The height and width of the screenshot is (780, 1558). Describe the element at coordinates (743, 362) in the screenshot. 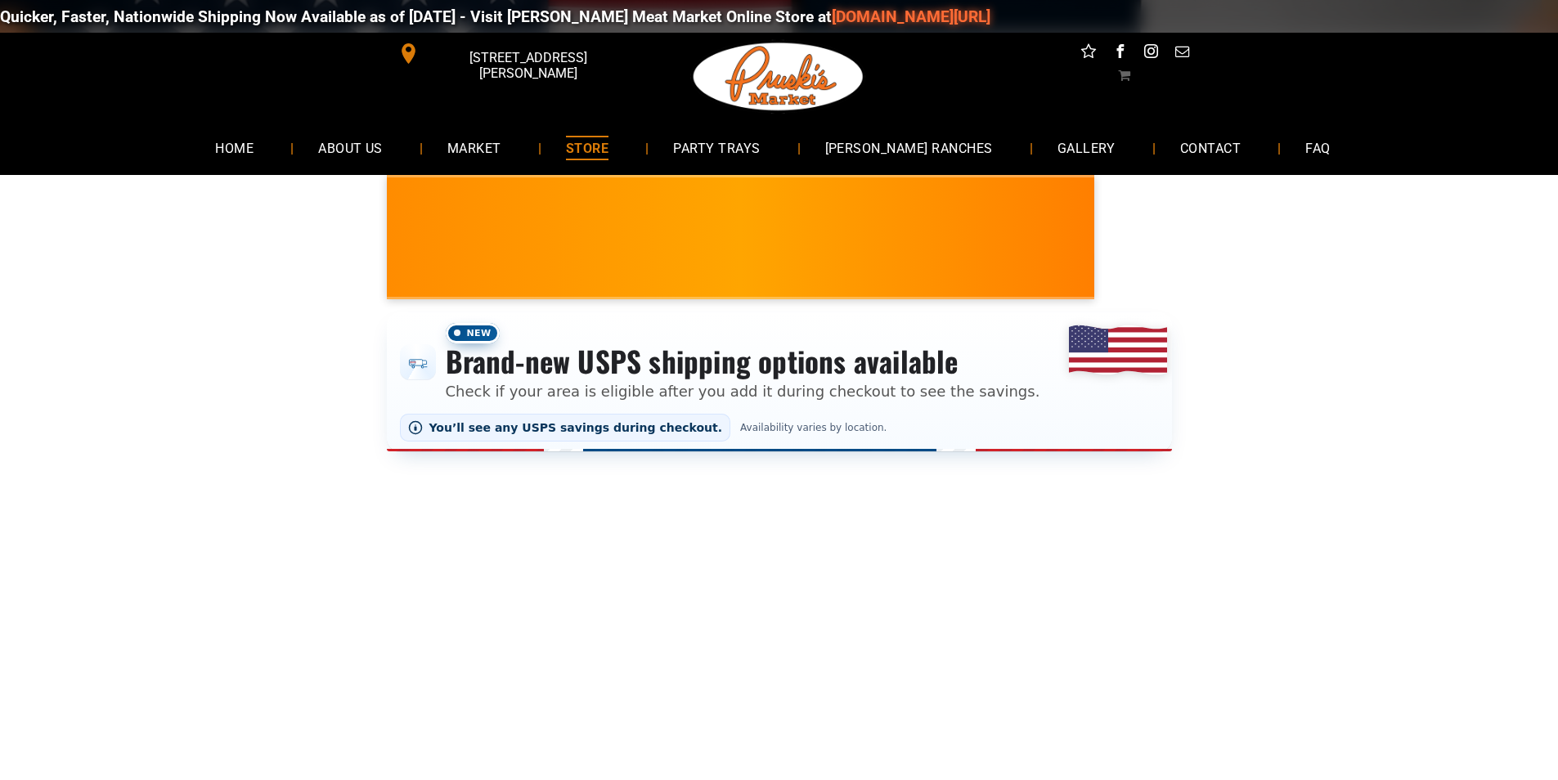

I see `h3: Brand-new USPS shipping options available` at that location.